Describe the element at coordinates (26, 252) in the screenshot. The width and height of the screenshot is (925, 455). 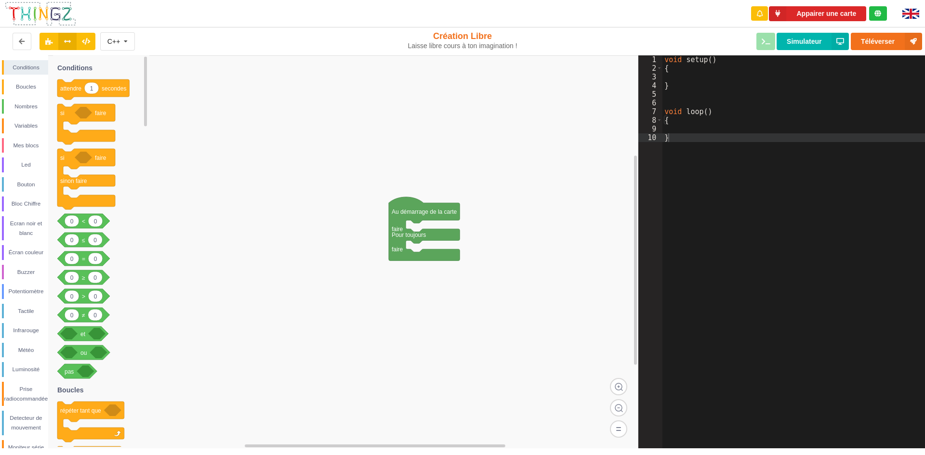
I see `div: Écran couleur` at that location.